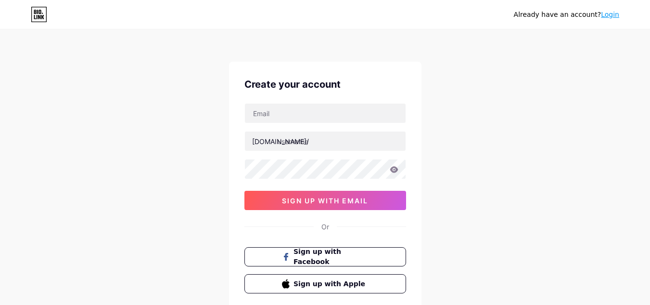 This screenshot has width=650, height=305. Describe the element at coordinates (325, 256) in the screenshot. I see `a: Sign up with Facebook` at that location.